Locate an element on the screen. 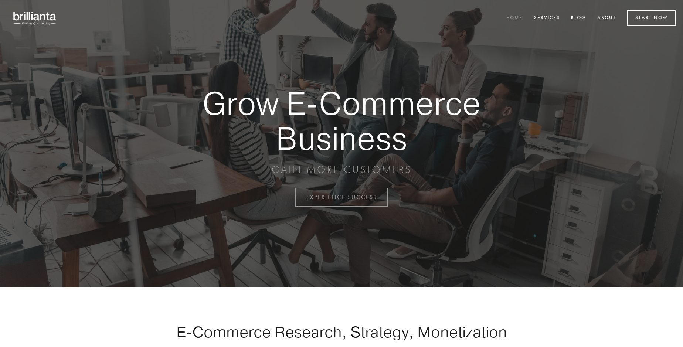 This screenshot has height=347, width=683. p: GAIN MORE CUSTOMERS is located at coordinates (341, 170).